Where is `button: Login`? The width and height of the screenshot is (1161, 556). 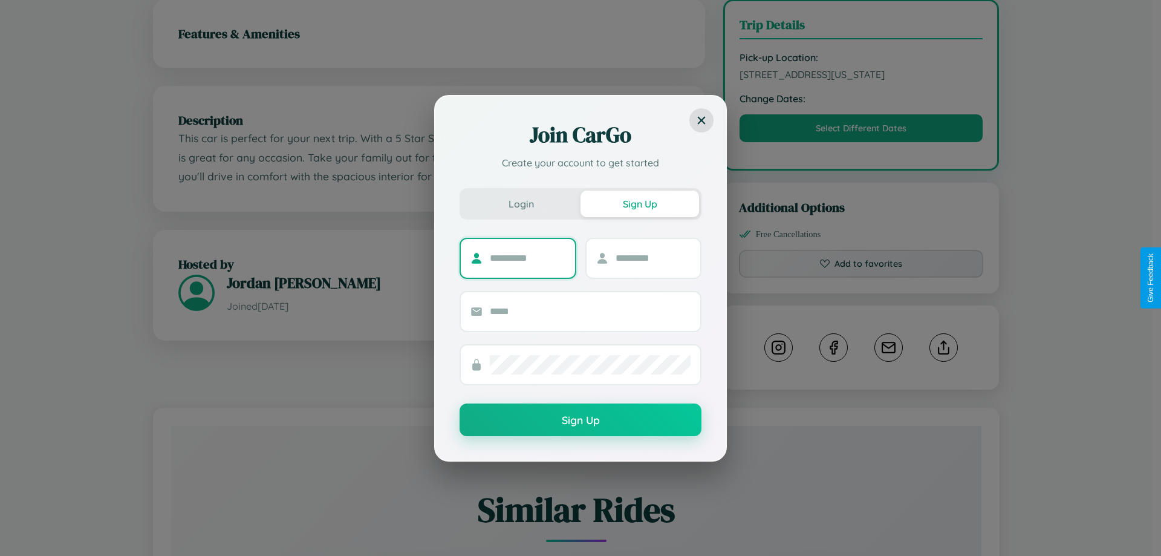 button: Login is located at coordinates (521, 204).